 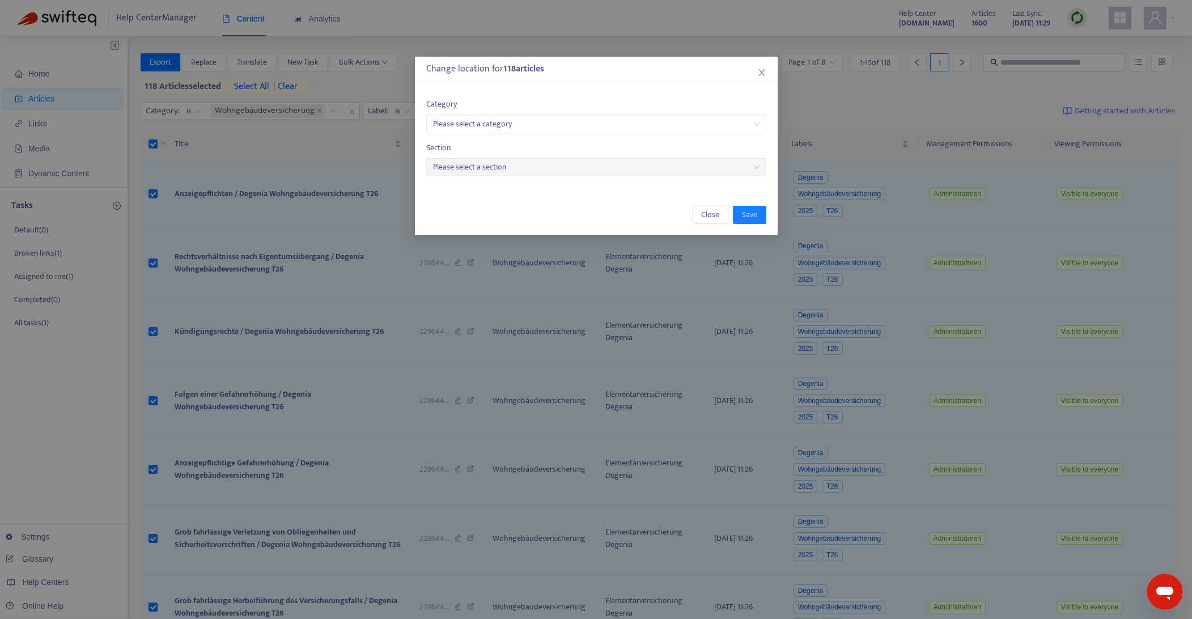 I want to click on button: Save, so click(x=749, y=215).